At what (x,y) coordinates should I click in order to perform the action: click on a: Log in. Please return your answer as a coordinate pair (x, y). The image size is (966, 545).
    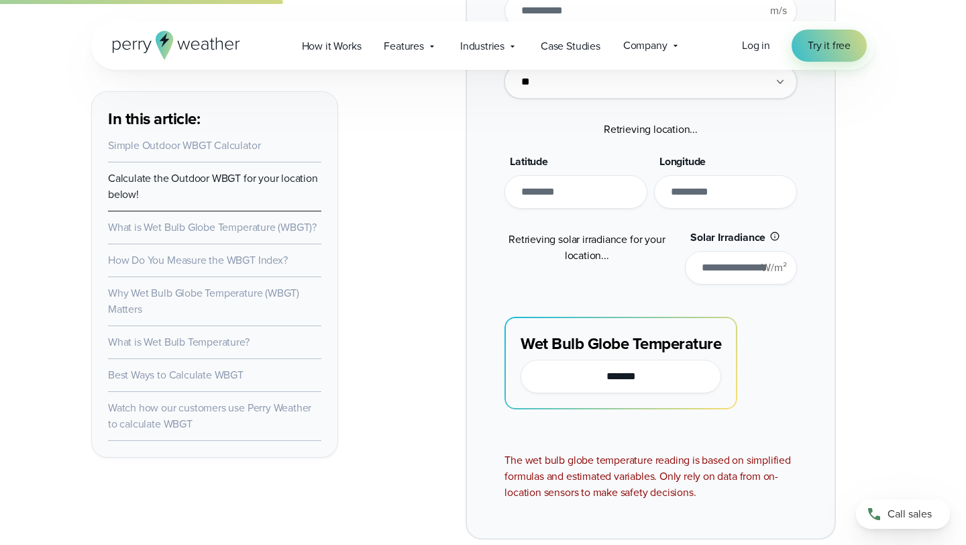
    Looking at the image, I should click on (756, 46).